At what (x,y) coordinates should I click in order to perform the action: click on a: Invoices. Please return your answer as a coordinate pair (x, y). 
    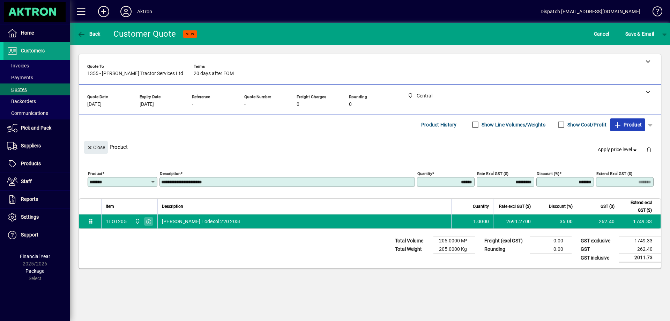
    Looking at the image, I should click on (37, 66).